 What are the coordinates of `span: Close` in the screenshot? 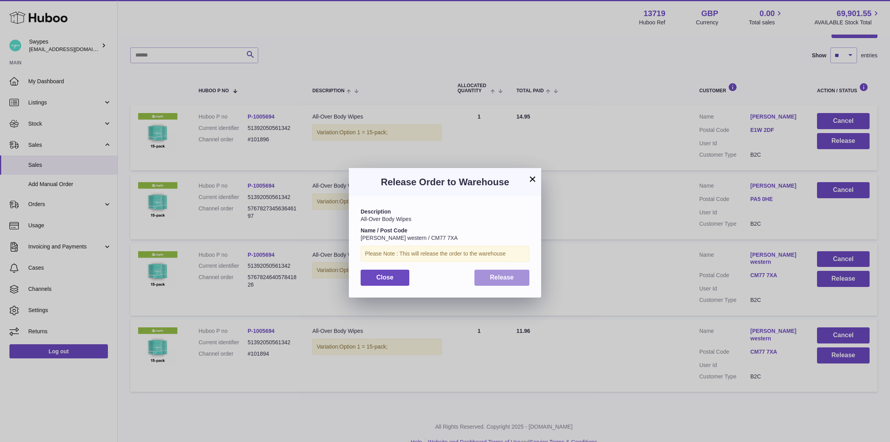 It's located at (385, 277).